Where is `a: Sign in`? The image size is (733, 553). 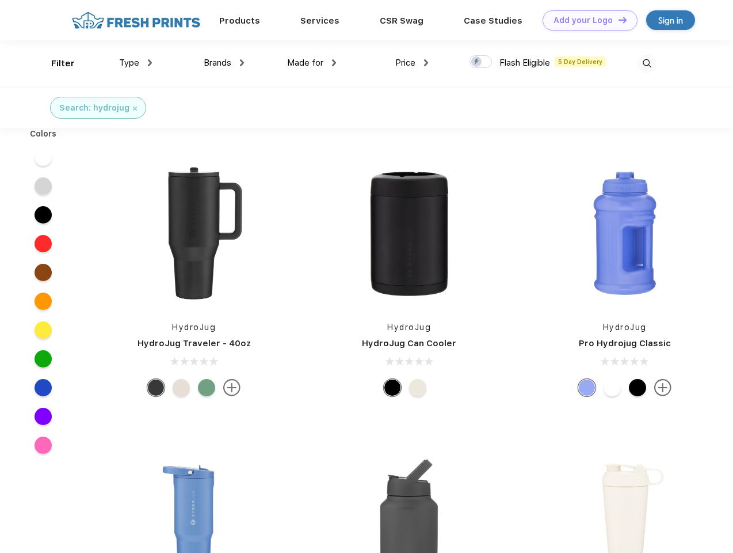
a: Sign in is located at coordinates (671, 20).